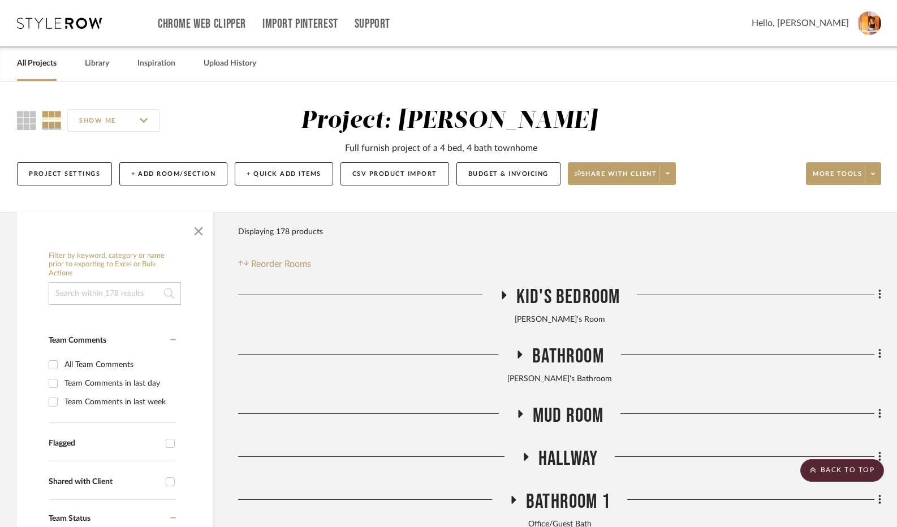  Describe the element at coordinates (202, 24) in the screenshot. I see `a: Chrome Web Clipper` at that location.